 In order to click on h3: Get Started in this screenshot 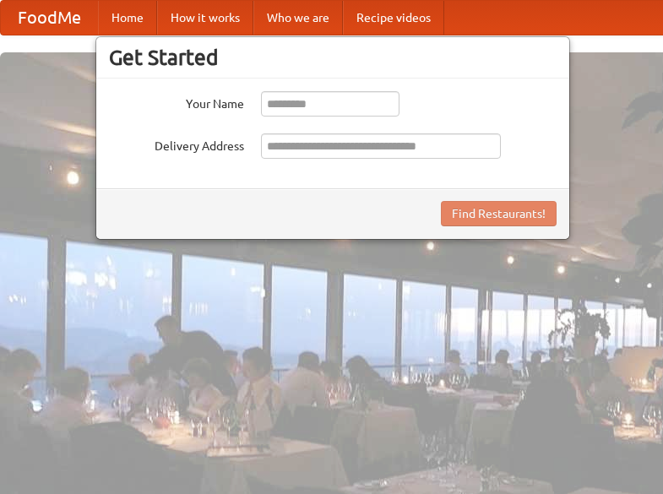, I will do `click(333, 57)`.